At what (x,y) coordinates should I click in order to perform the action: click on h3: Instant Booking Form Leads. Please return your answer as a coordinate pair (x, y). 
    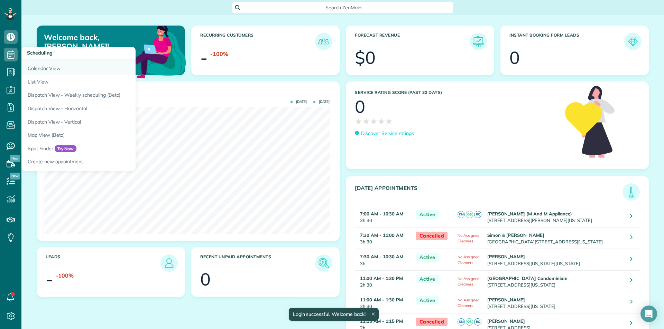
    Looking at the image, I should click on (566, 41).